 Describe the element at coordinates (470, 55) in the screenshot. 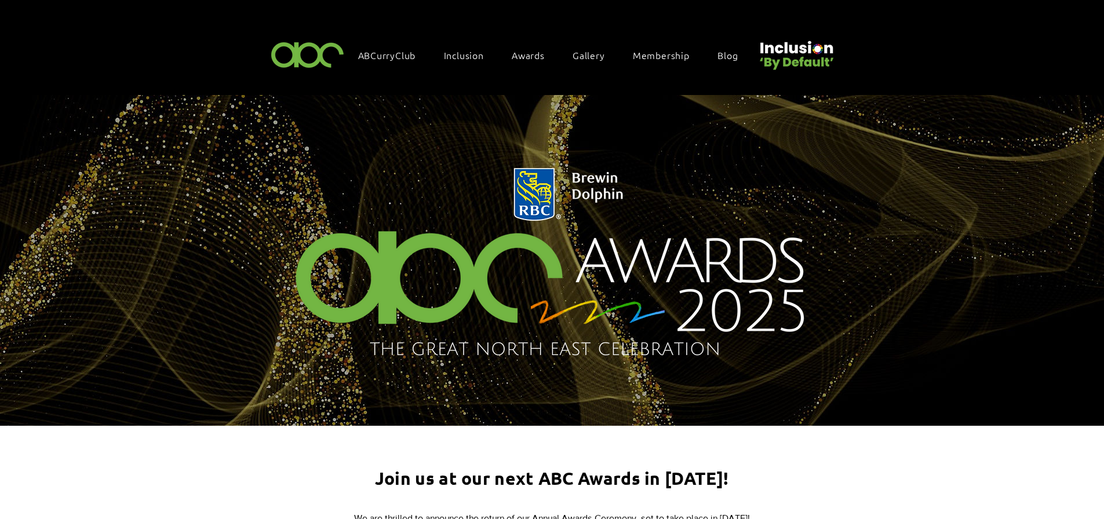

I see `div: Inclusion` at that location.